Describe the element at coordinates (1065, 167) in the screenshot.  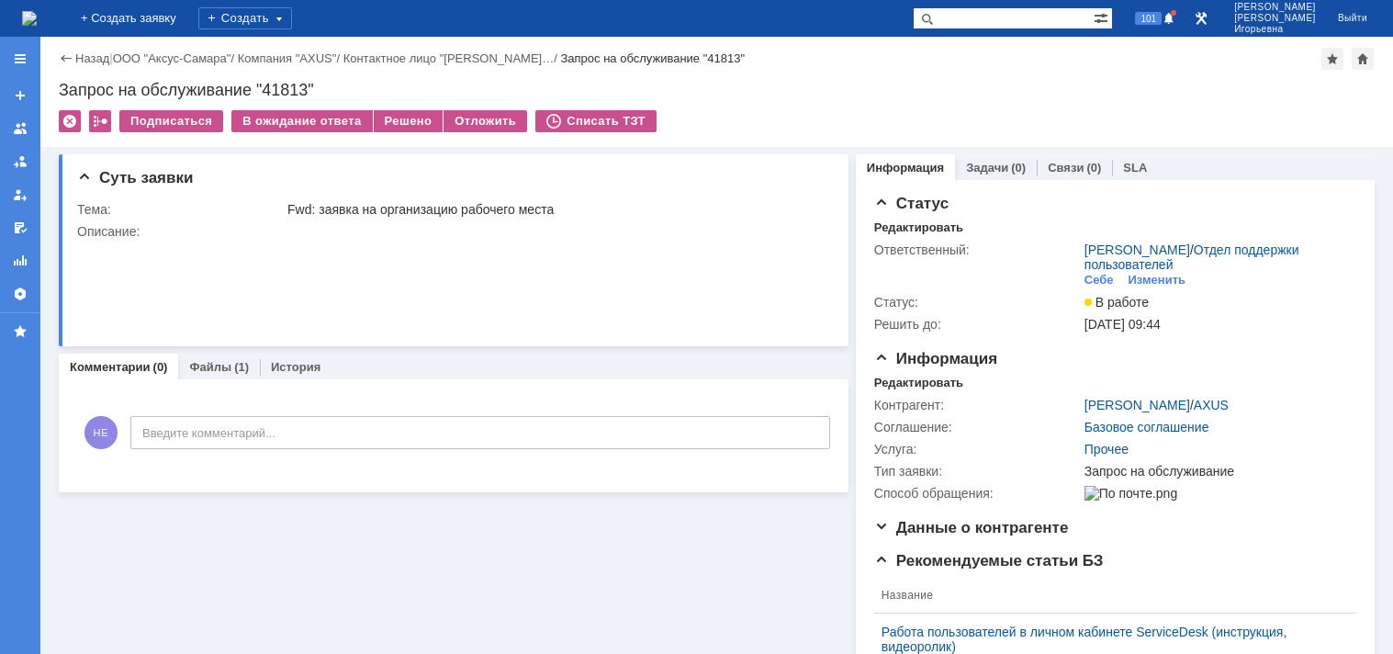
I see `a: Связи` at that location.